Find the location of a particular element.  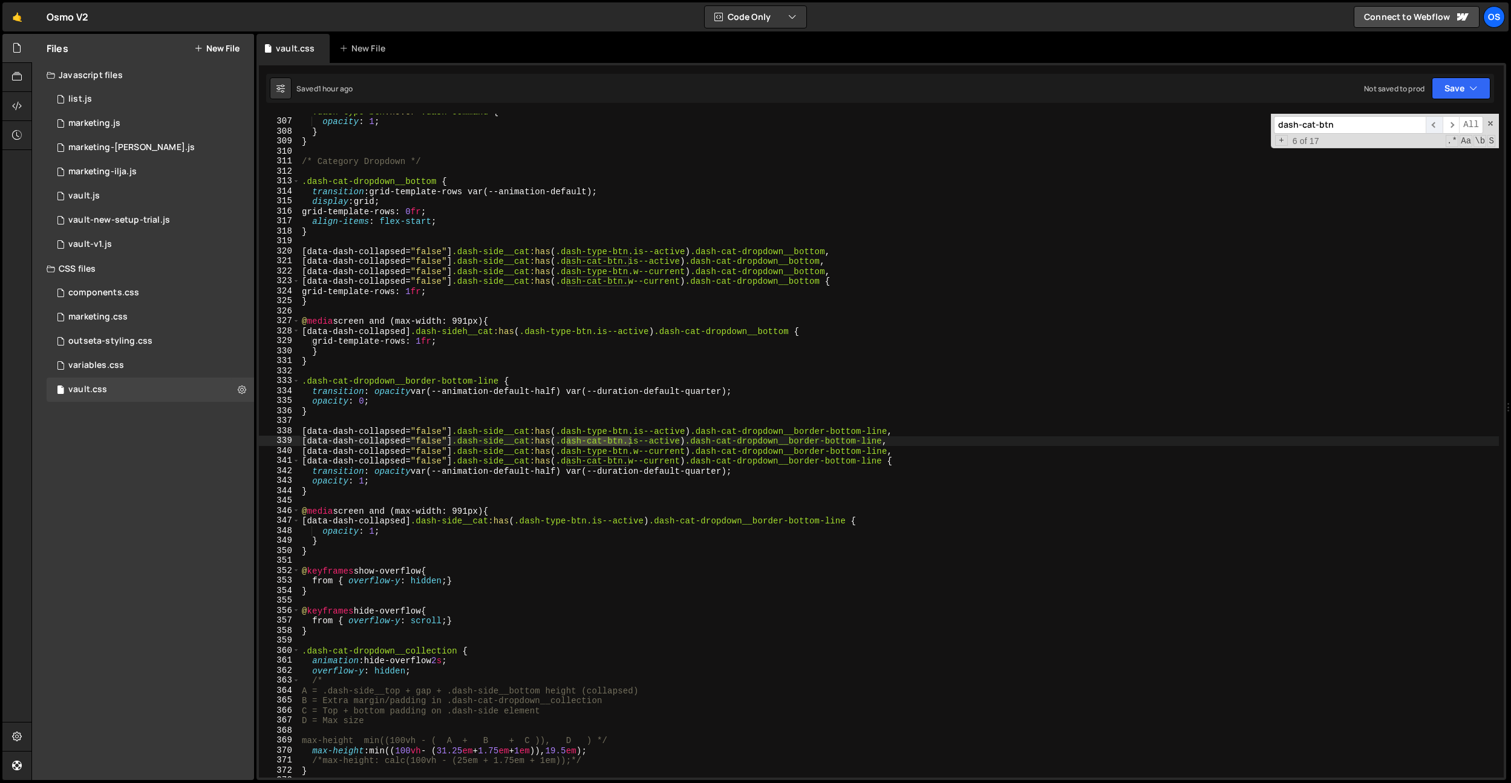

div: 331 is located at coordinates (279, 361).